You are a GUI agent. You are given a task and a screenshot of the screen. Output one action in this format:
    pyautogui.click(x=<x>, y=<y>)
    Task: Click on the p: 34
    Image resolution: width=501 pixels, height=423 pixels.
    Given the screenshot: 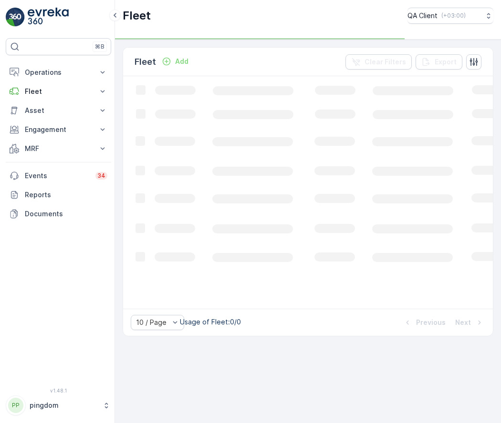 What is the action you would take?
    pyautogui.click(x=101, y=176)
    